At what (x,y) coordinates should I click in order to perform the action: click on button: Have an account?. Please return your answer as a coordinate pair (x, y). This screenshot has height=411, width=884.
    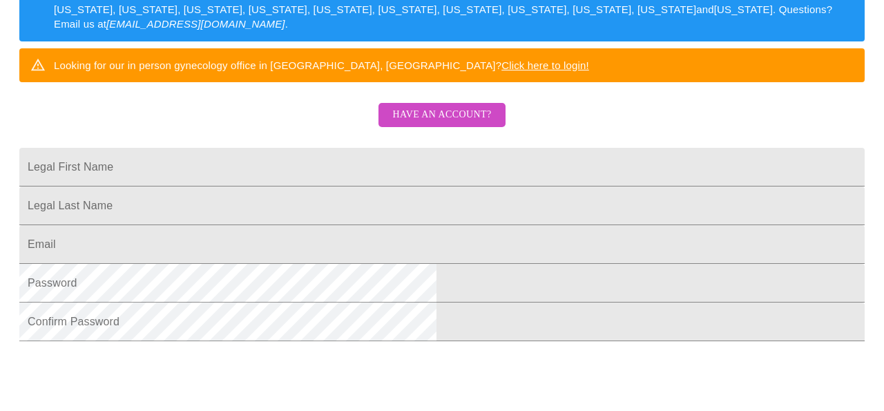
    Looking at the image, I should click on (441, 115).